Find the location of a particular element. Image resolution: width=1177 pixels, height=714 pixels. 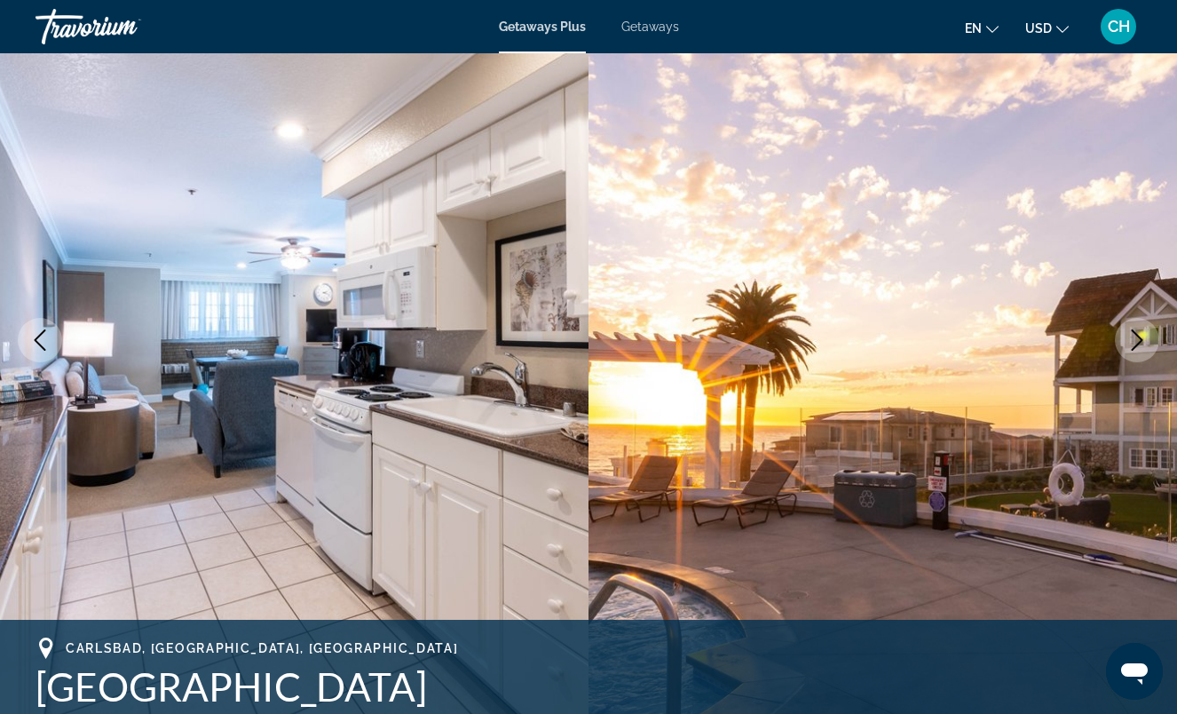

a: Getaways is located at coordinates (650, 27).